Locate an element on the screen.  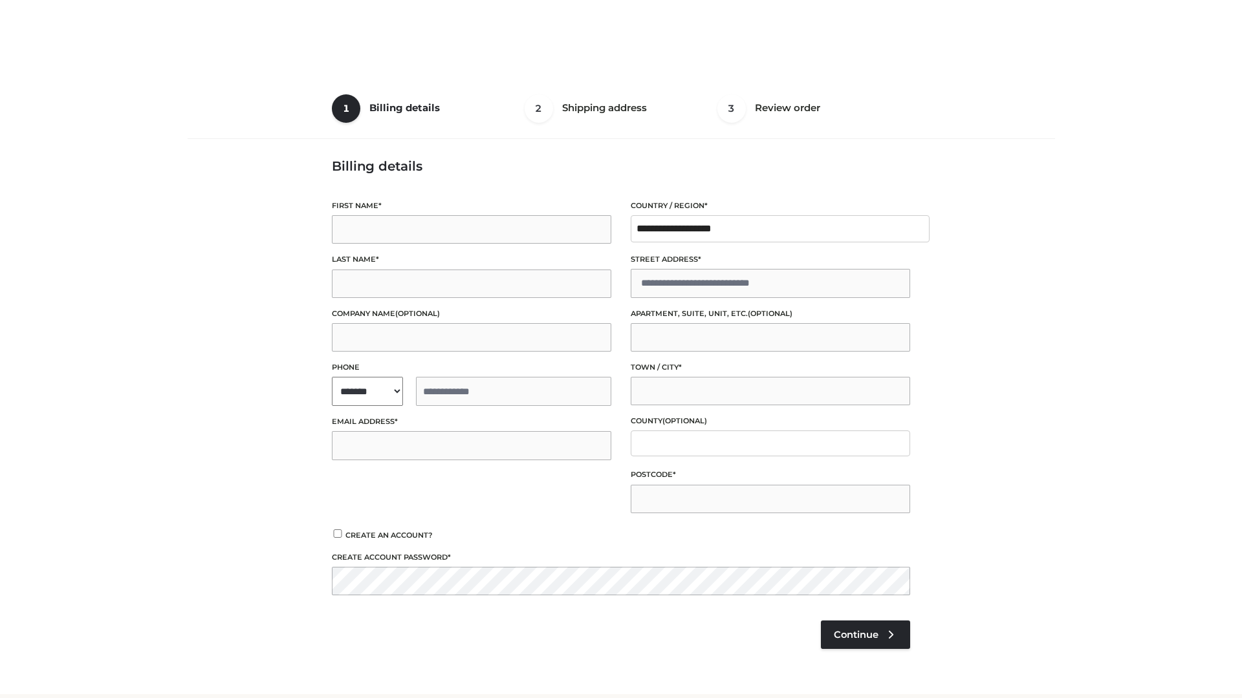
span: 1 is located at coordinates (346, 109).